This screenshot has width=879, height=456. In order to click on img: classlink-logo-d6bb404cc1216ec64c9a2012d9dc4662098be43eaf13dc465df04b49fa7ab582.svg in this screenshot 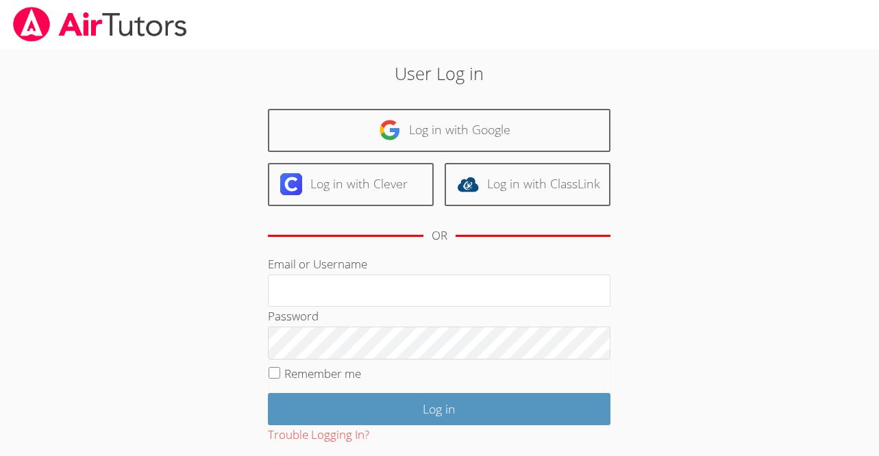, I will do `click(468, 184)`.